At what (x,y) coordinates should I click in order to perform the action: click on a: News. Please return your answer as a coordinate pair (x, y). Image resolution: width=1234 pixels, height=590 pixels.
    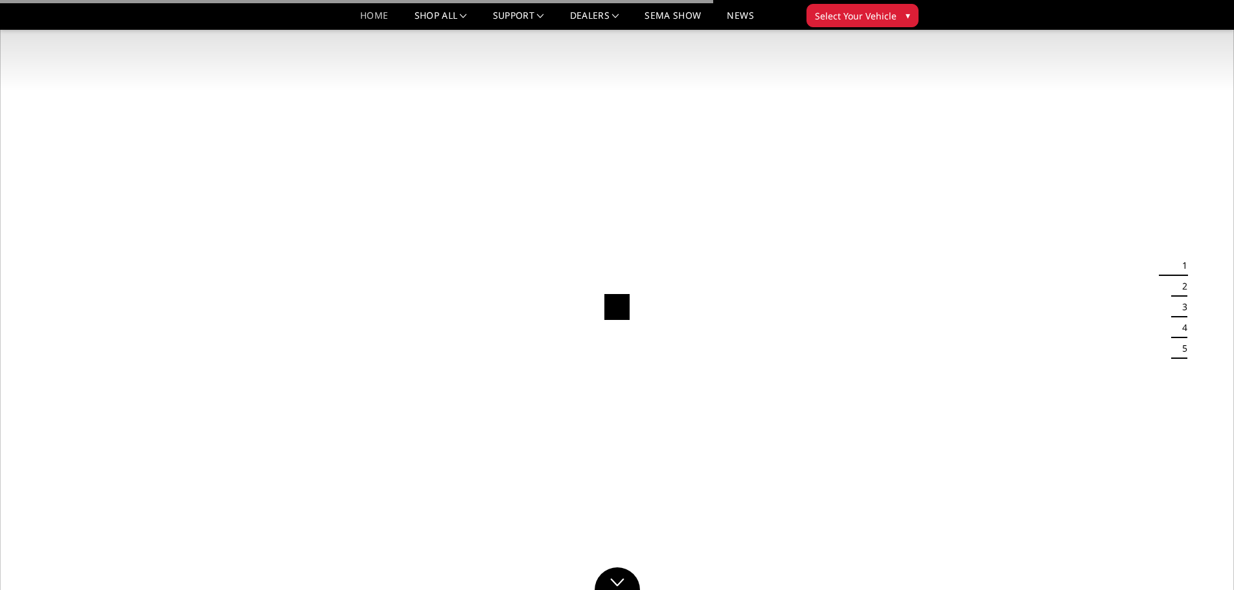
    Looking at the image, I should click on (740, 20).